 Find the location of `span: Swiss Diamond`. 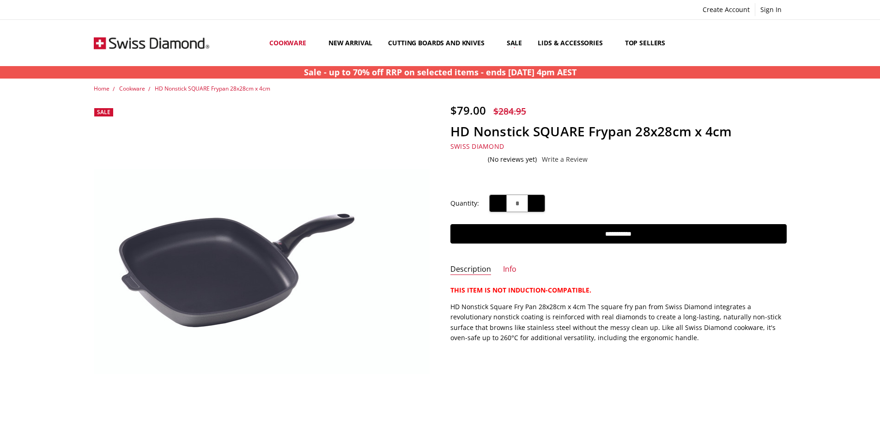

span: Swiss Diamond is located at coordinates (477, 146).